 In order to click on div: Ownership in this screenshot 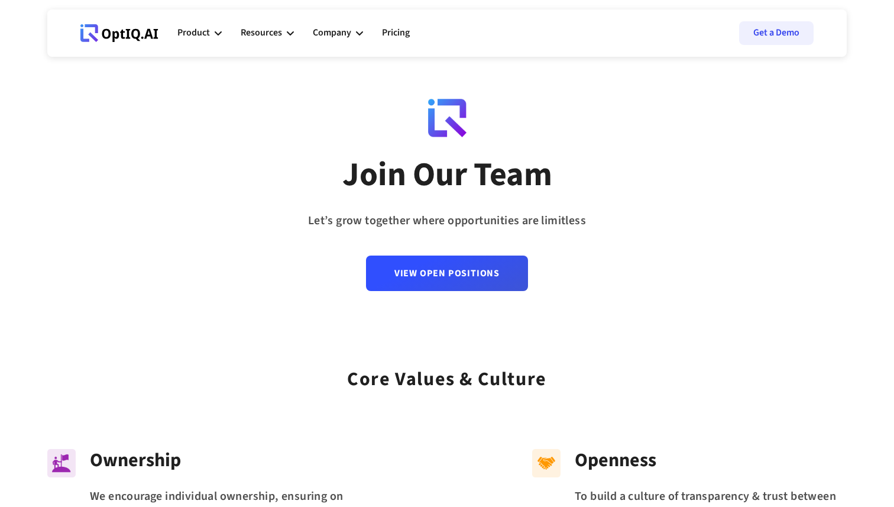, I will do `click(226, 460)`.